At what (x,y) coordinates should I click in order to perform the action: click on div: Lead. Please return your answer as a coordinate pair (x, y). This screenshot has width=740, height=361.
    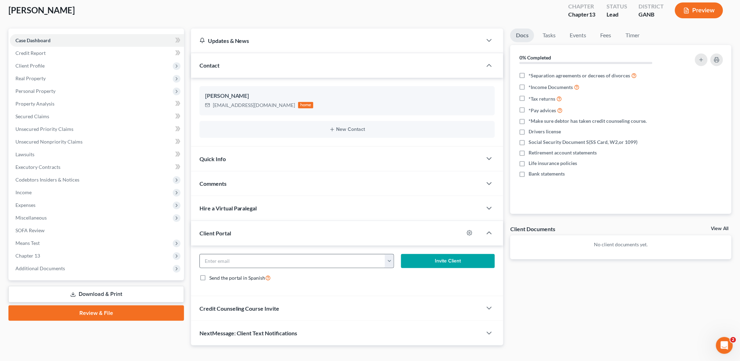
    Looking at the image, I should click on (617, 14).